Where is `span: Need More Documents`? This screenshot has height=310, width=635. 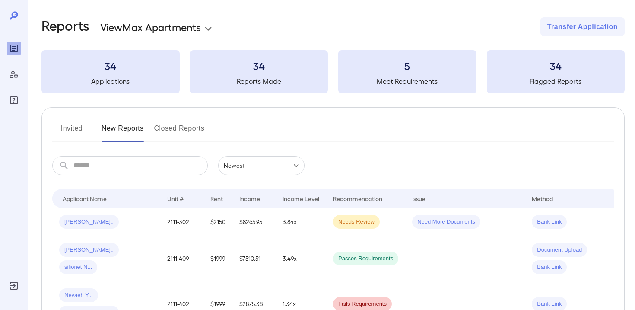 span: Need More Documents is located at coordinates (446, 222).